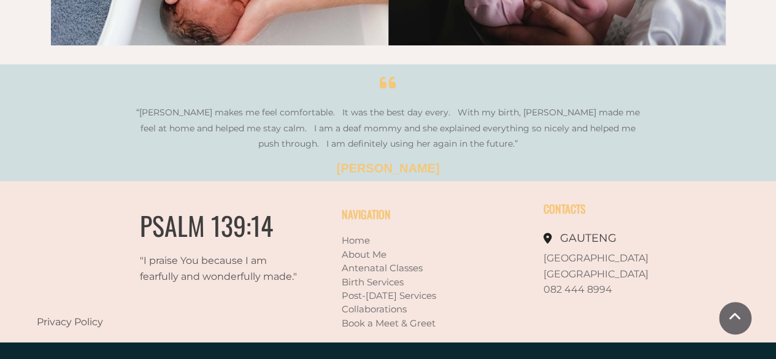  What do you see at coordinates (372, 282) in the screenshot?
I see `a: Birth Services` at bounding box center [372, 282].